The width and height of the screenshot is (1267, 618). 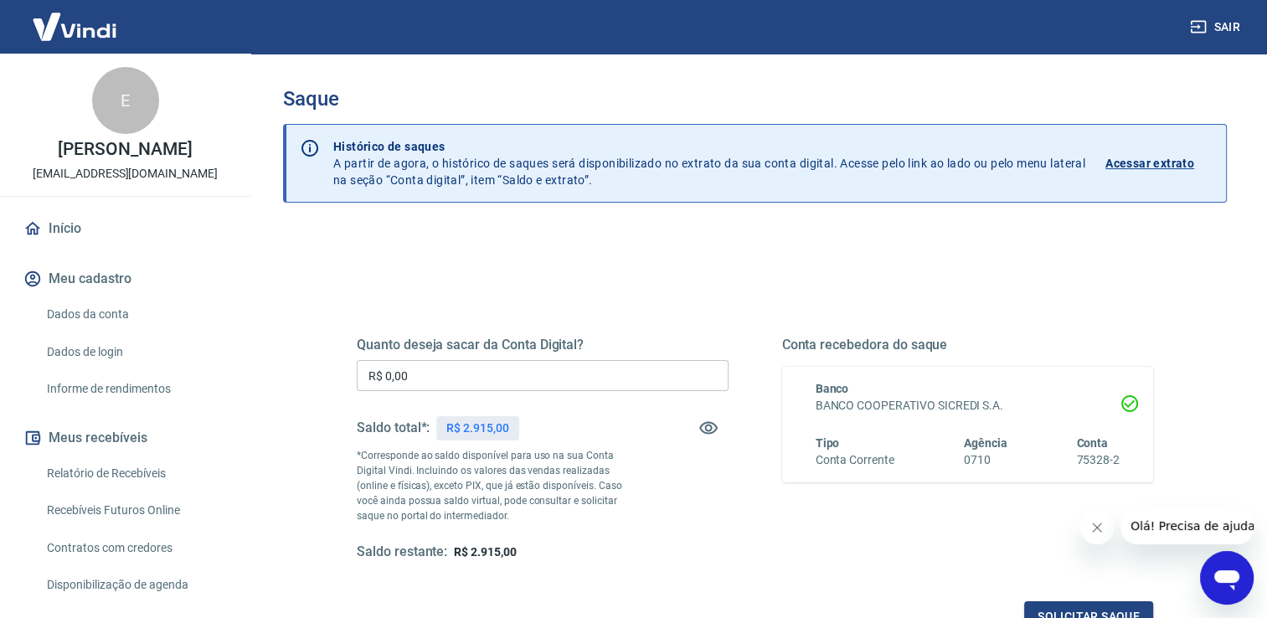 I want to click on p: Histórico de saques, so click(x=709, y=147).